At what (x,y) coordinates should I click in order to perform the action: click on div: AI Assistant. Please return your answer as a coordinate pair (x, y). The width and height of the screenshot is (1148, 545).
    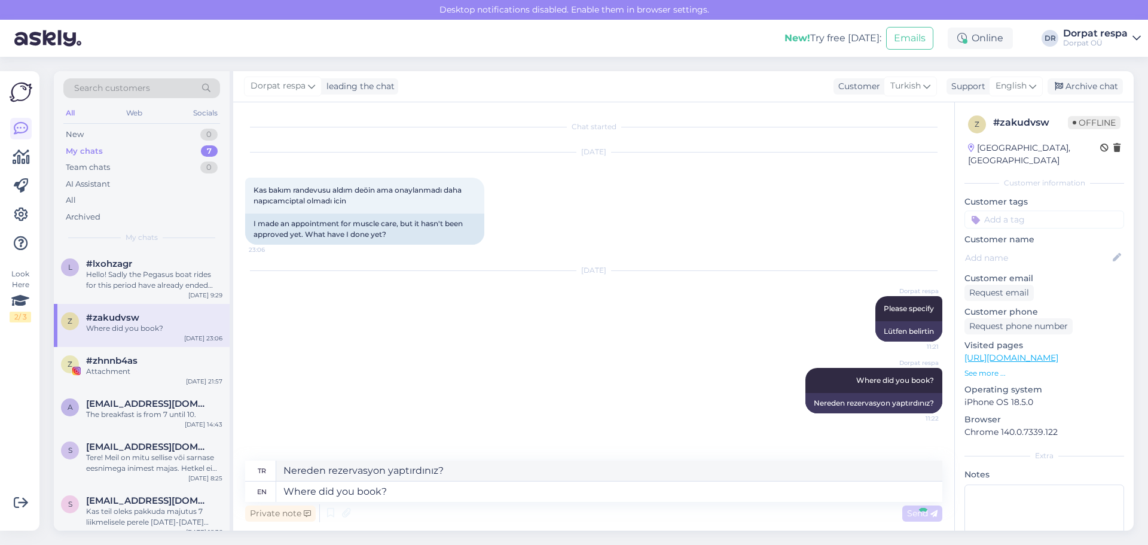
    Looking at the image, I should click on (88, 184).